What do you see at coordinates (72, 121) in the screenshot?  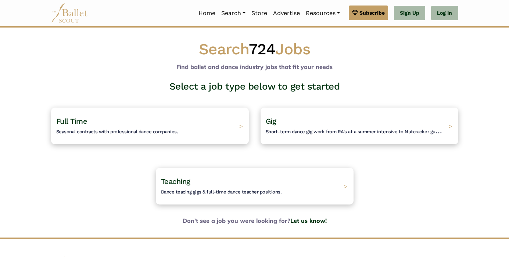 I see `span: Full Time` at bounding box center [72, 121].